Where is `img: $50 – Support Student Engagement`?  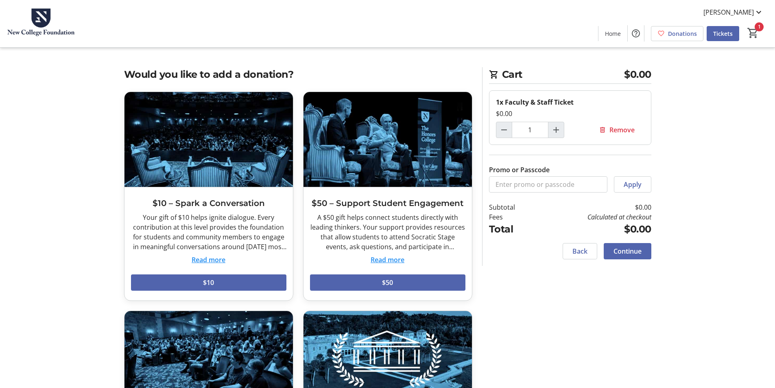 img: $50 – Support Student Engagement is located at coordinates (388, 139).